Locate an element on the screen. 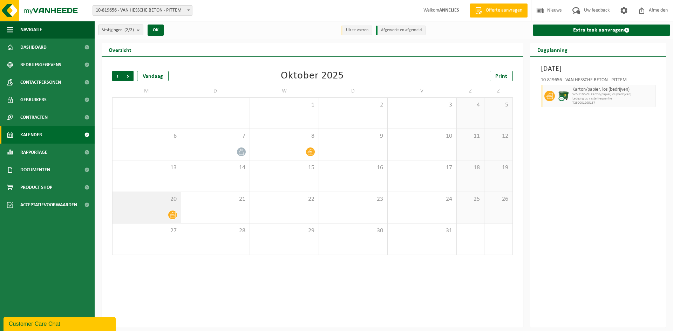 The width and height of the screenshot is (673, 331). span: WB-1100-CU karton/papier, los (bedrijven) is located at coordinates (613, 95).